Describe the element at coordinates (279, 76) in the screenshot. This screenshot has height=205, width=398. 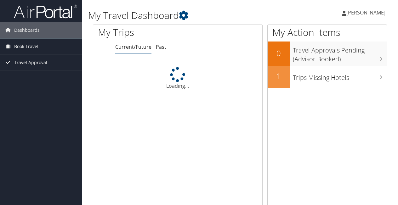
I see `h2: 1` at that location.